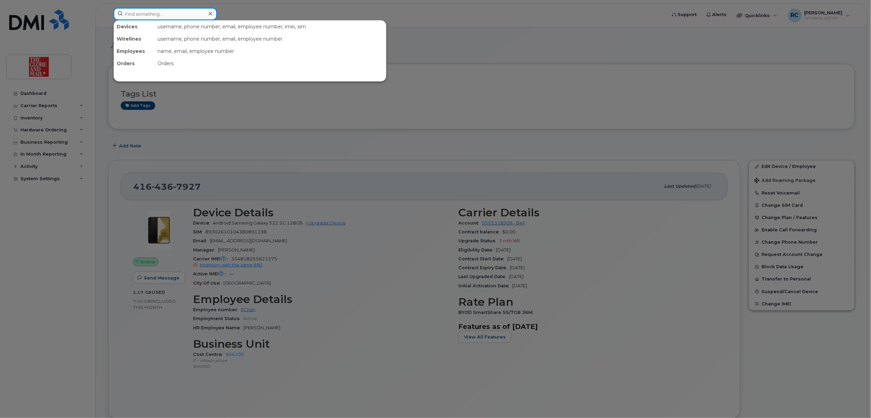  I want to click on div: username, phone number, email, employee number, so click(270, 39).